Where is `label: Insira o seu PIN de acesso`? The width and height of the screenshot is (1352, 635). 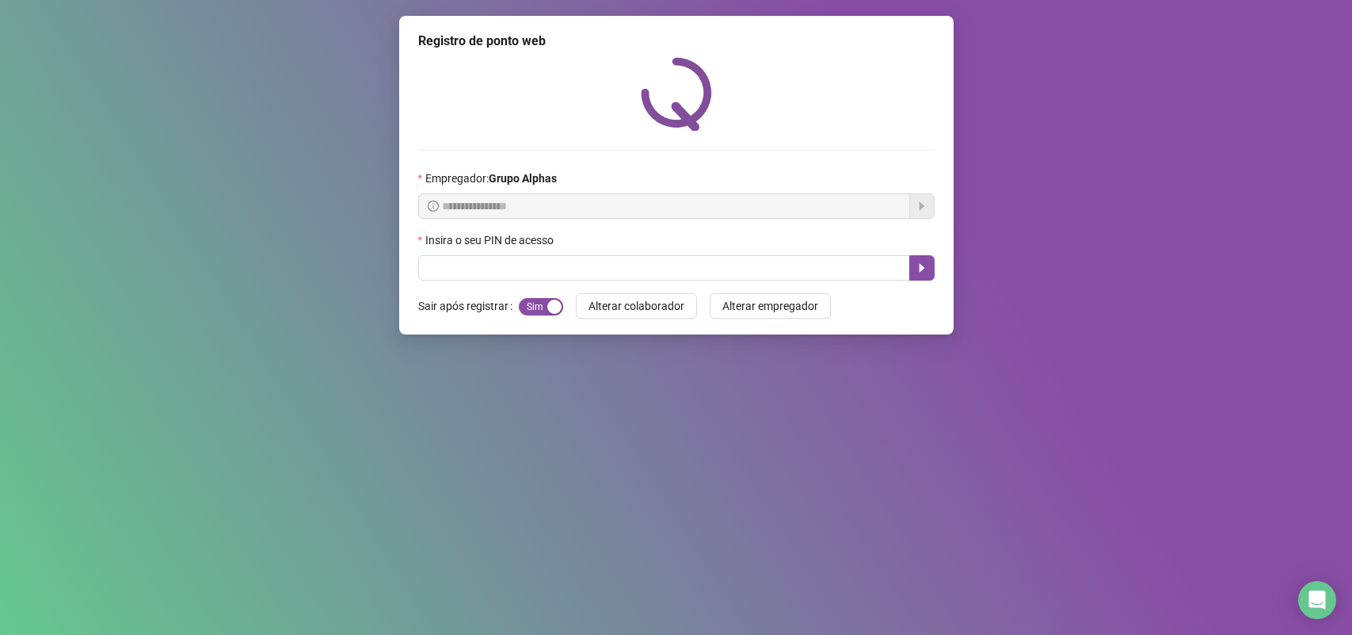 label: Insira o seu PIN de acesso is located at coordinates (491, 240).